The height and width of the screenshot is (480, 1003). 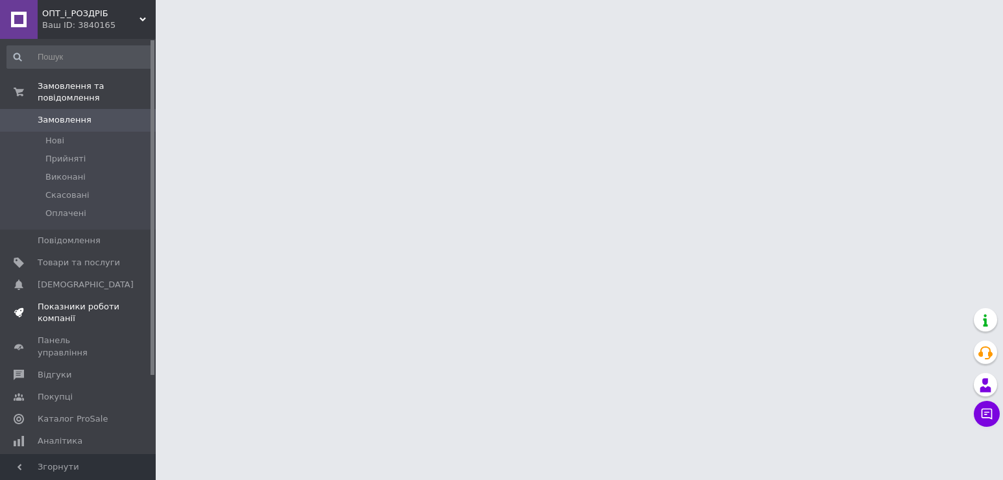 What do you see at coordinates (66, 177) in the screenshot?
I see `span: Виконані` at bounding box center [66, 177].